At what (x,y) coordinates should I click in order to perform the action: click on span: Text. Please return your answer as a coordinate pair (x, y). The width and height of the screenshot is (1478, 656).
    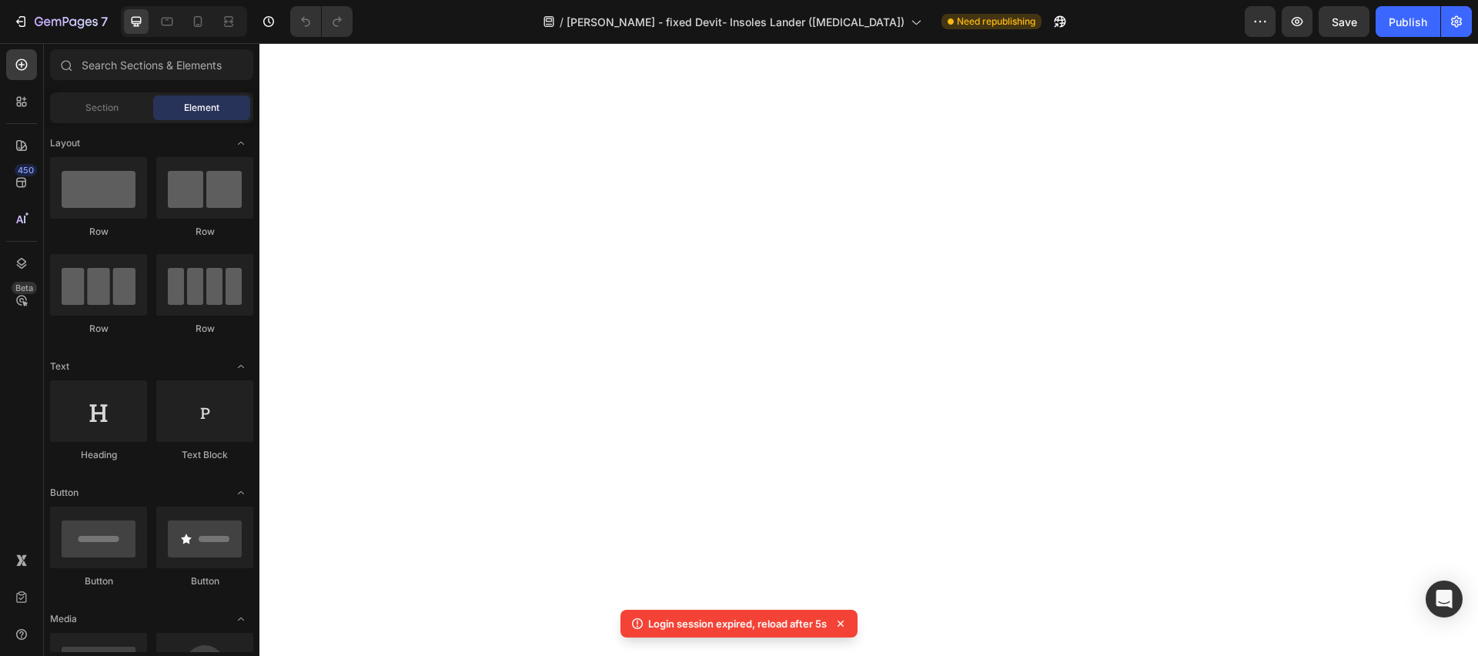
    Looking at the image, I should click on (59, 367).